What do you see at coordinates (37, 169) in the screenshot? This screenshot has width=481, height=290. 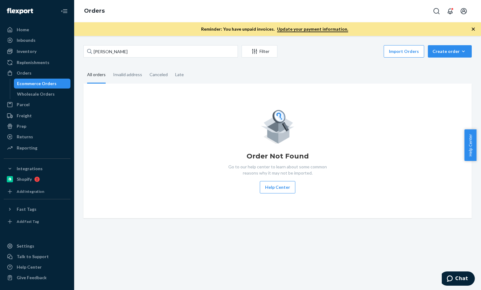 I see `button: Integrations` at bounding box center [37, 169].